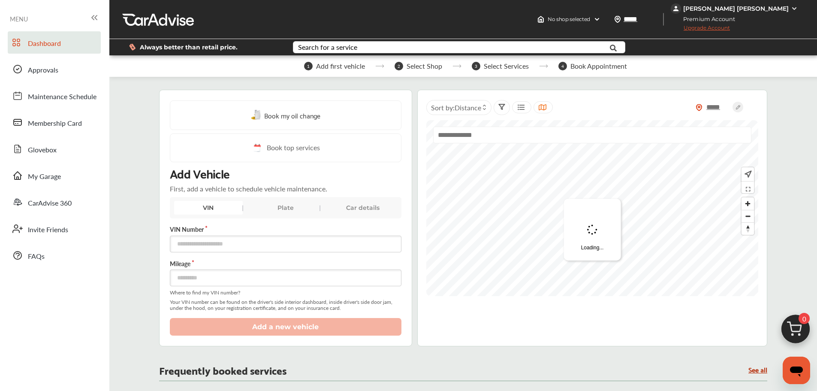 The height and width of the screenshot is (391, 817). I want to click on a: Book my oil change, so click(286, 115).